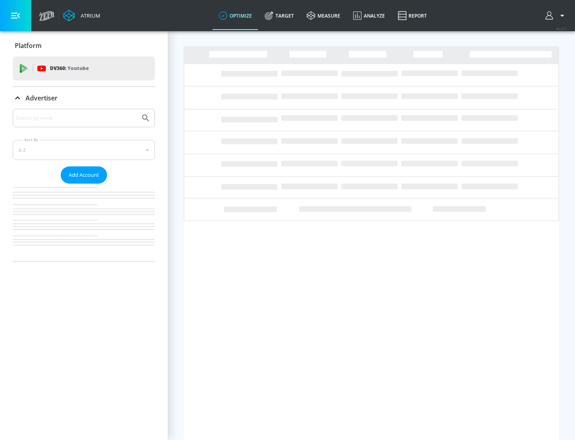 This screenshot has width=575, height=440. I want to click on p: DV360:, so click(69, 68).